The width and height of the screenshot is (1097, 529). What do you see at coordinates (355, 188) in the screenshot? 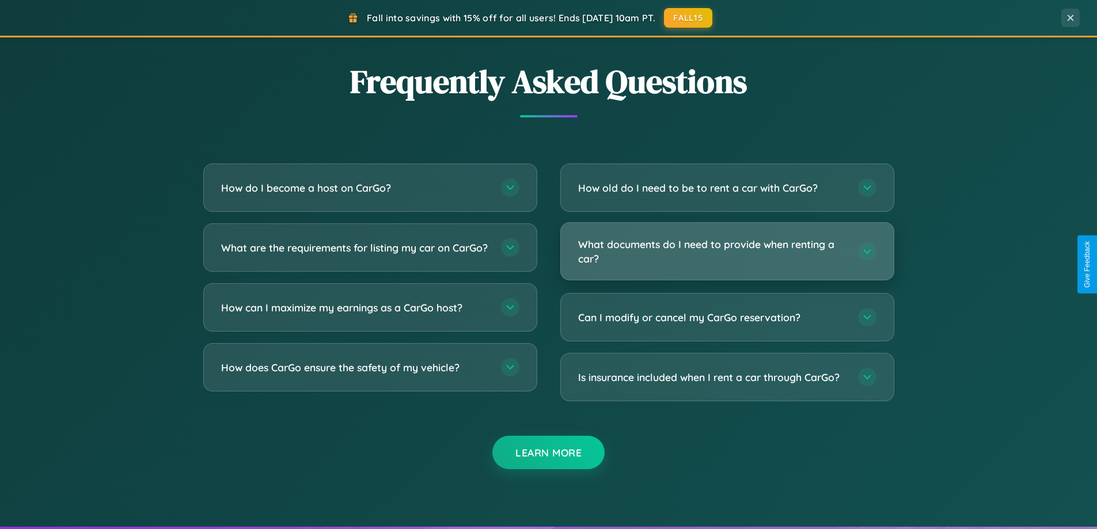
I see `h3: How do I become a host on CarGo?` at bounding box center [355, 188].